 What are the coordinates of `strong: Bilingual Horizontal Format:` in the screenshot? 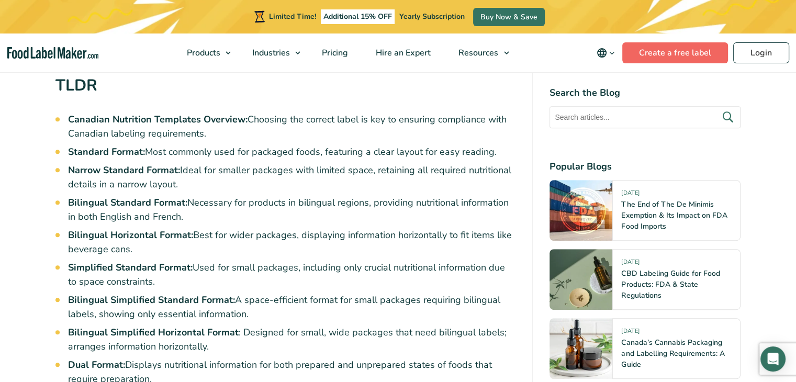 It's located at (130, 235).